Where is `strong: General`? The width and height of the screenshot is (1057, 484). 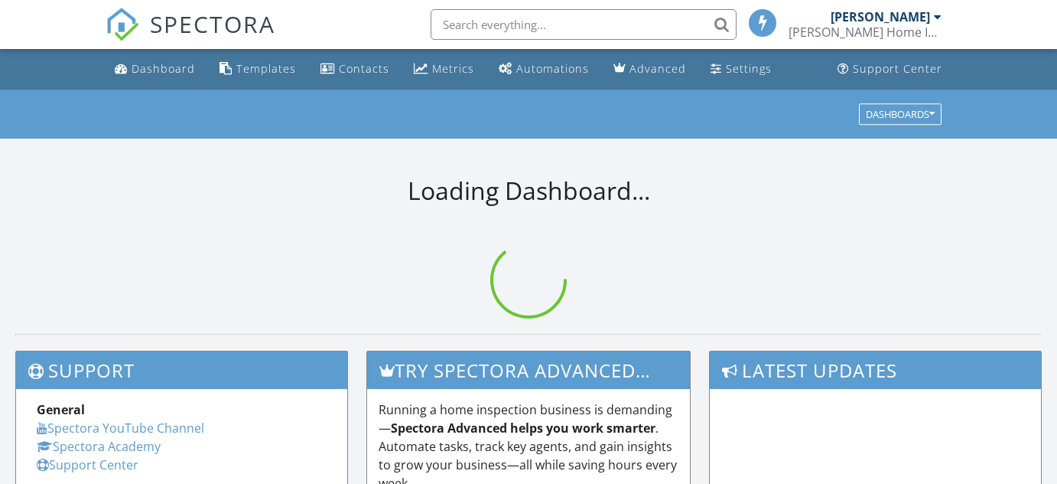 strong: General is located at coordinates (60, 409).